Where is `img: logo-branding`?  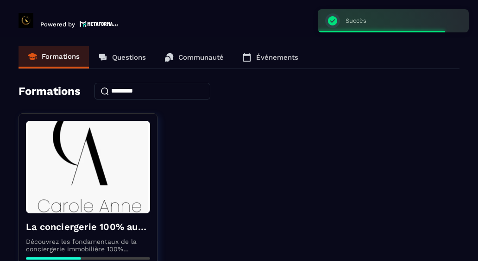 img: logo-branding is located at coordinates (26, 20).